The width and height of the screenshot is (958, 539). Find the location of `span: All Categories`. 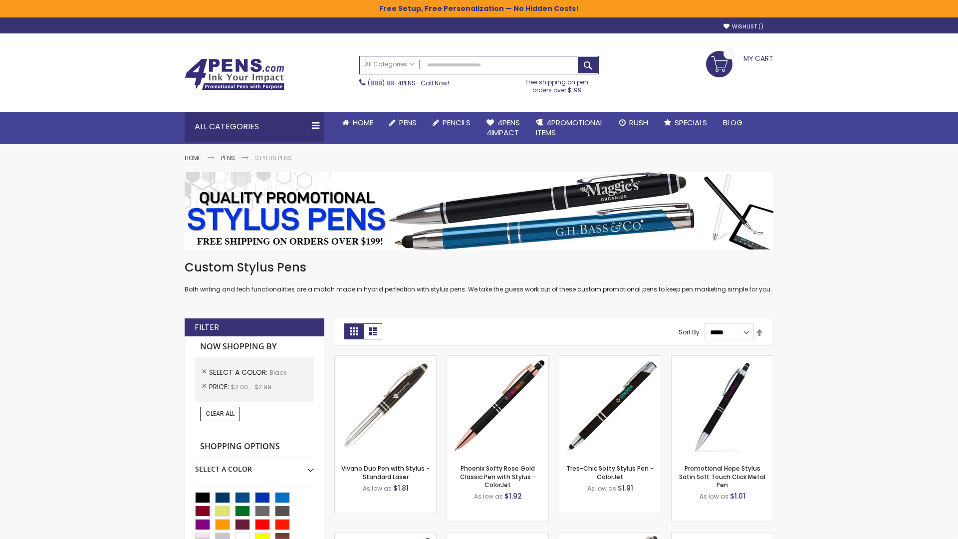

span: All Categories is located at coordinates (390, 64).